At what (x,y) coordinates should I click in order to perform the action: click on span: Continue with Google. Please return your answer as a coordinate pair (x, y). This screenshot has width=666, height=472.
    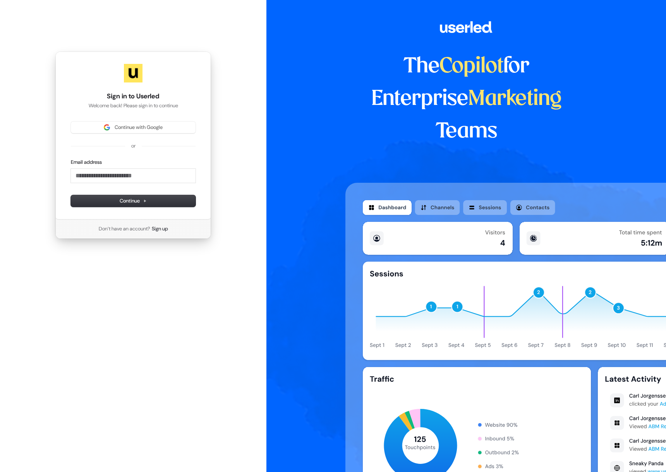
    Looking at the image, I should click on (139, 127).